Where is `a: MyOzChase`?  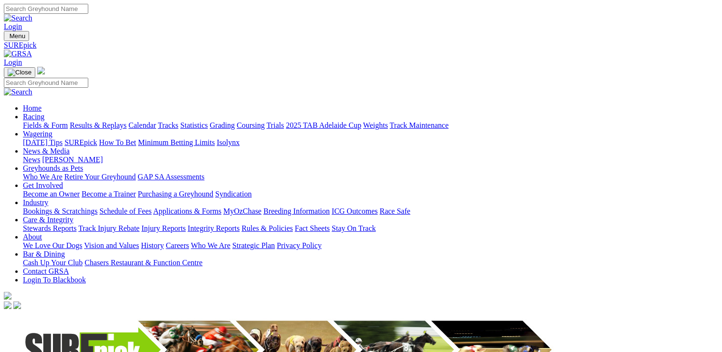
a: MyOzChase is located at coordinates (242, 211).